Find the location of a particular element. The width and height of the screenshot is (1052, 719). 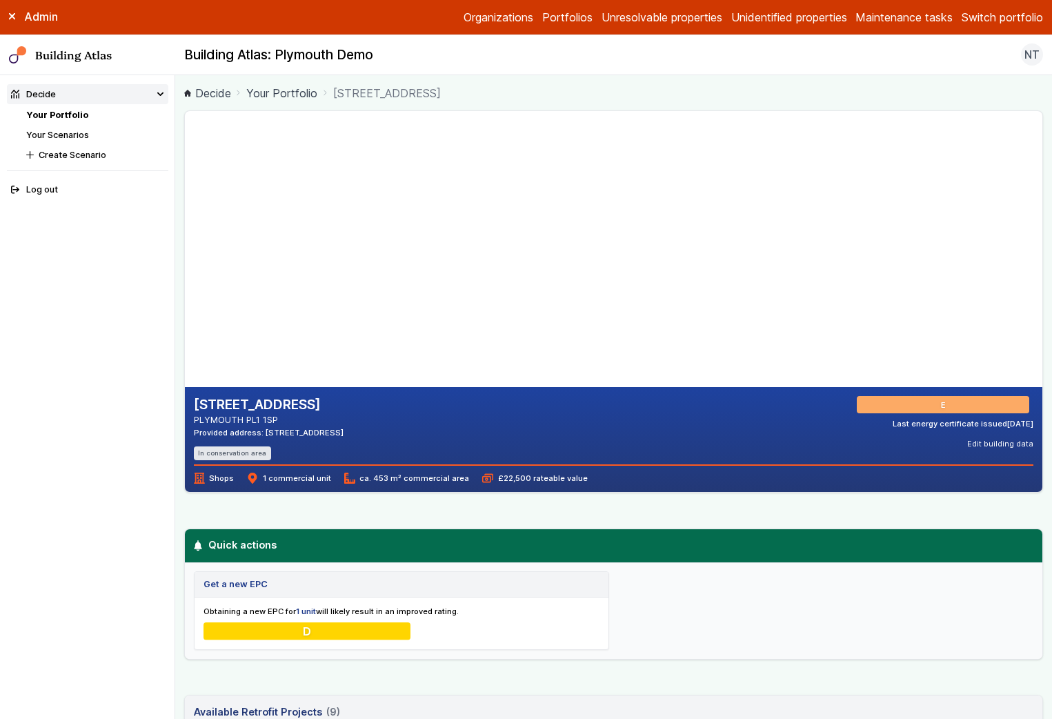

span: 1 commercial unit is located at coordinates (288, 478).